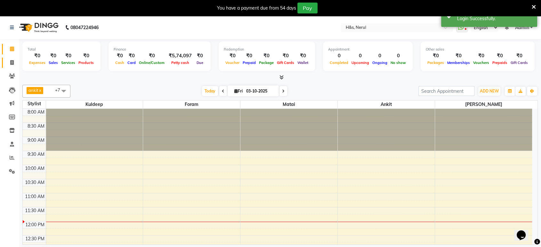  What do you see at coordinates (180, 63) in the screenshot?
I see `span: Petty cash` at bounding box center [180, 63].